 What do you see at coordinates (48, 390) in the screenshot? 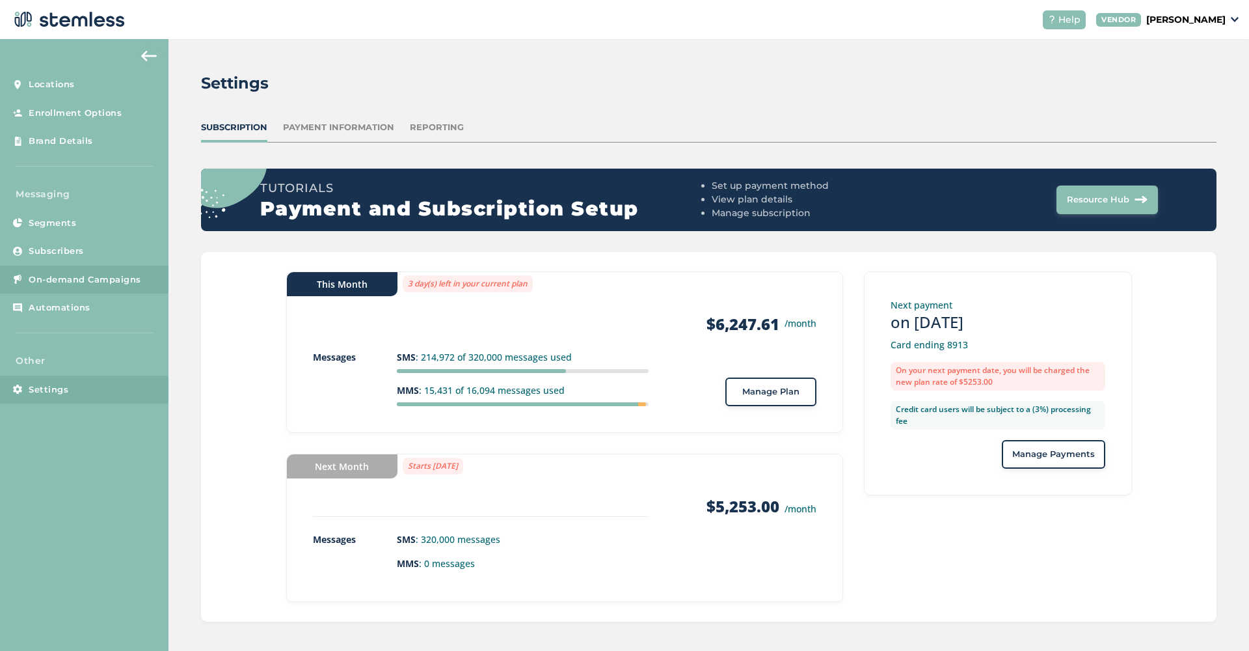
I see `span: Settings` at bounding box center [48, 390].